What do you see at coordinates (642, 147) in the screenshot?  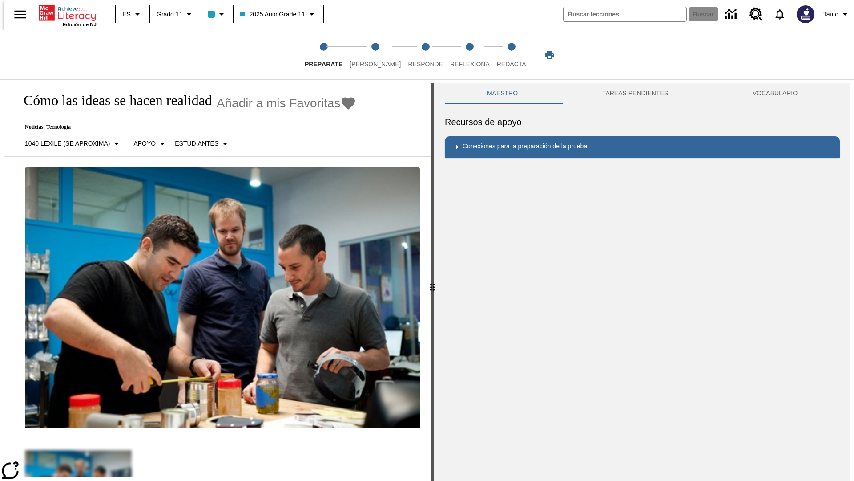 I see `div: Conexiones para la preparación de la prueba` at bounding box center [642, 147].